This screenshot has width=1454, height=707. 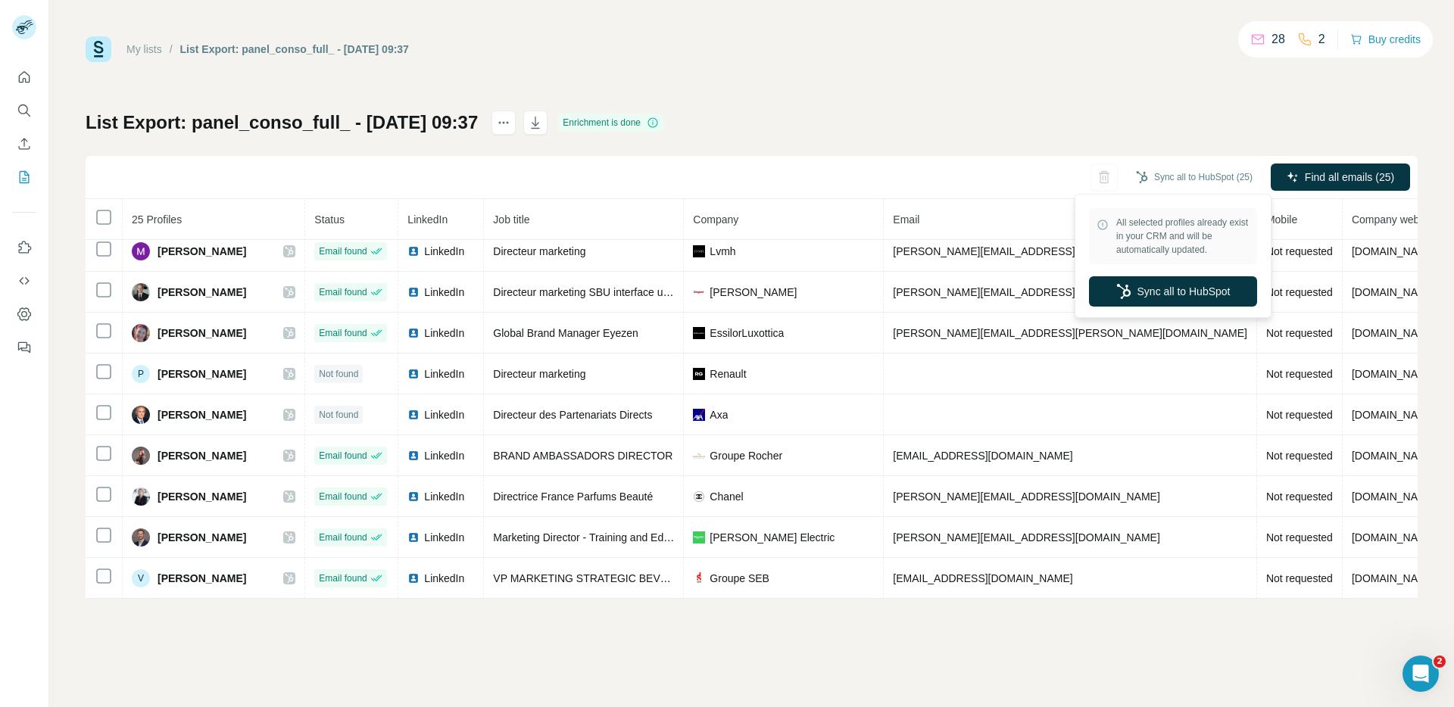 What do you see at coordinates (157, 220) in the screenshot?
I see `span: 25 Profiles` at bounding box center [157, 220].